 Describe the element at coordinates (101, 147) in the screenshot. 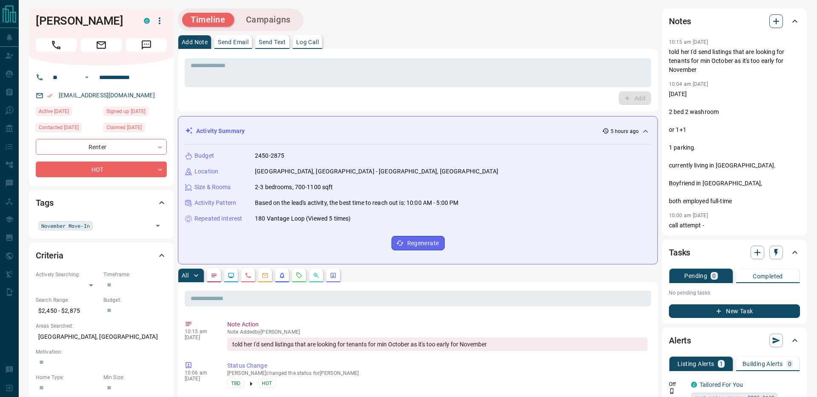

I see `div: Renter` at that location.